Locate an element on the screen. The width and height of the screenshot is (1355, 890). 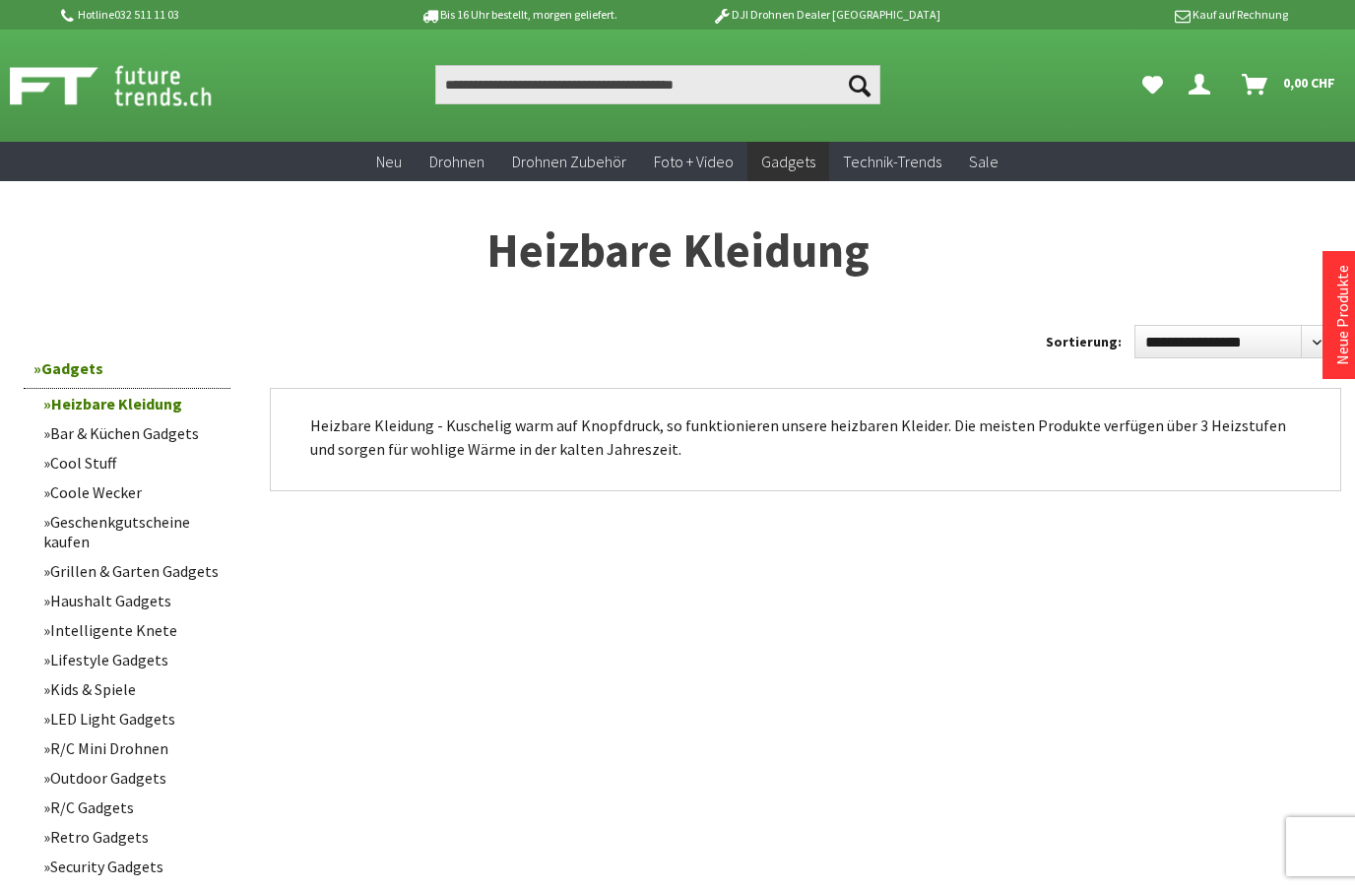
a: Shop Futuretrends - zur Startseite wechseln is located at coordinates (132, 86).